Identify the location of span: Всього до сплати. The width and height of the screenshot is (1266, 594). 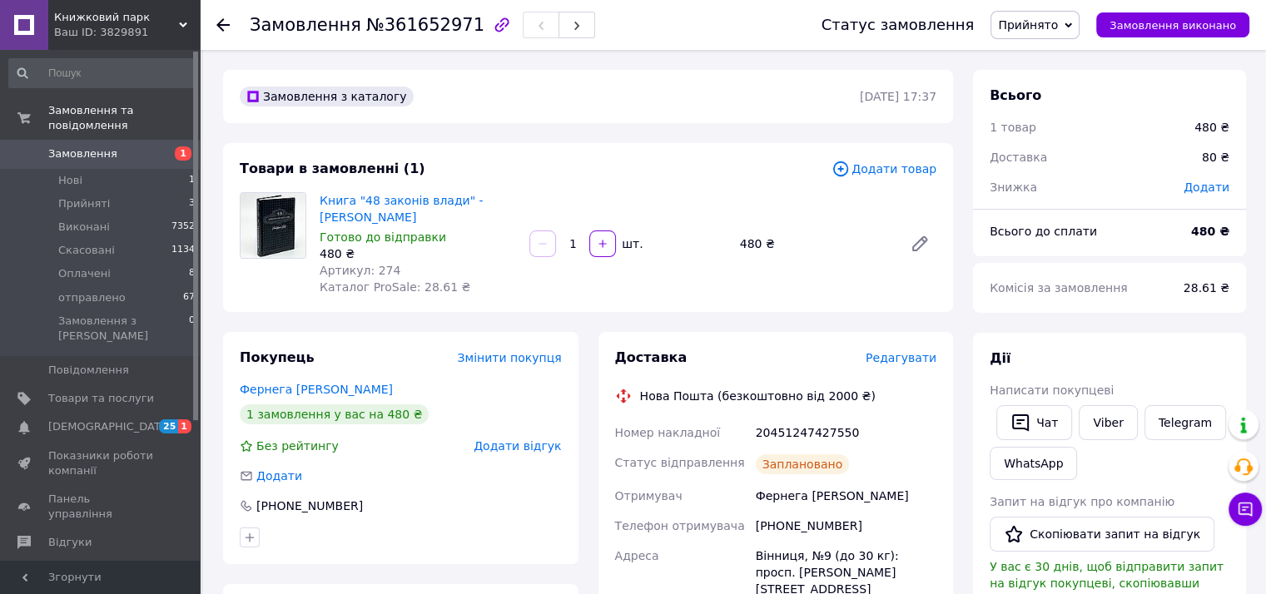
(1043, 231).